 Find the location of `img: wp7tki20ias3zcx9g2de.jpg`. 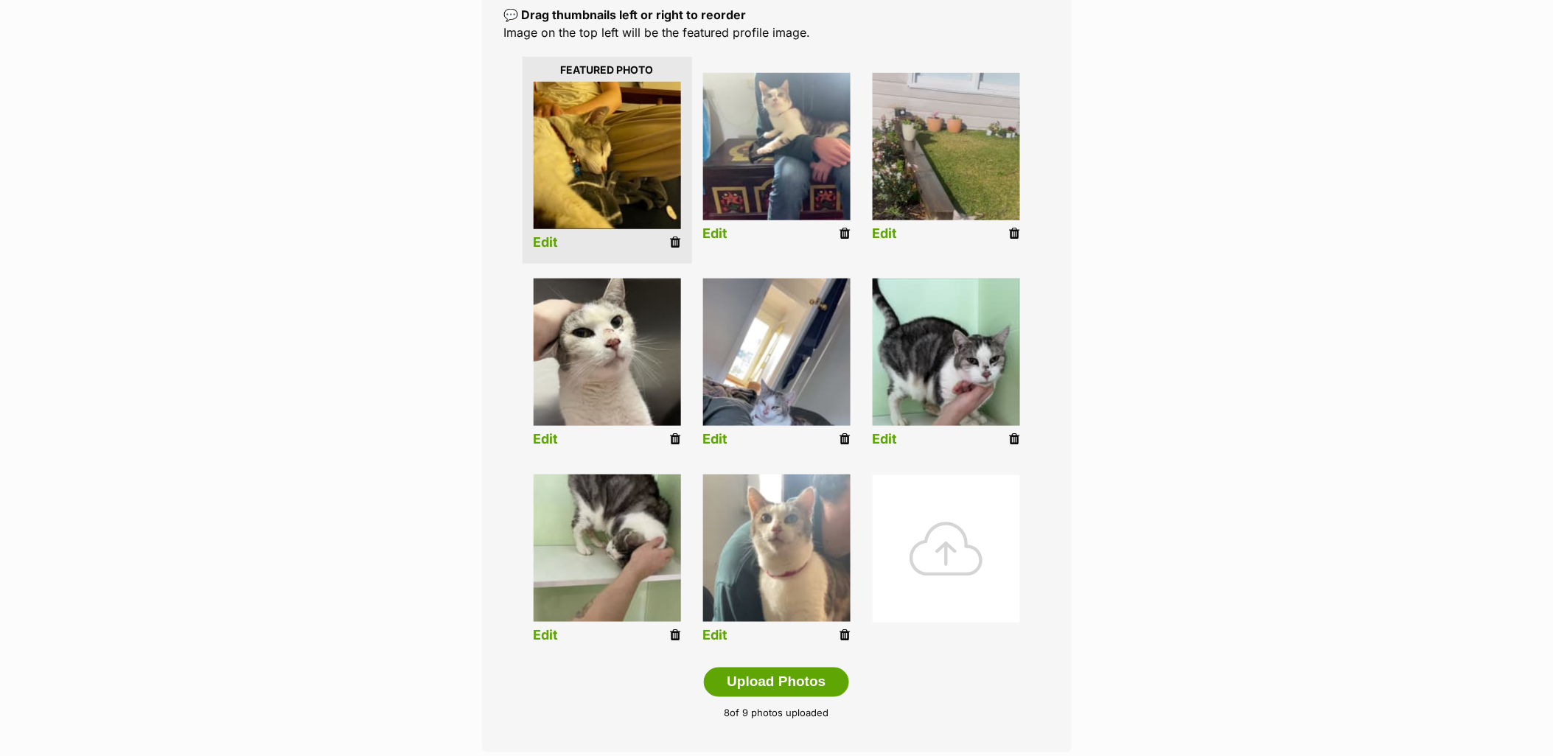

img: wp7tki20ias3zcx9g2de.jpg is located at coordinates (947, 352).